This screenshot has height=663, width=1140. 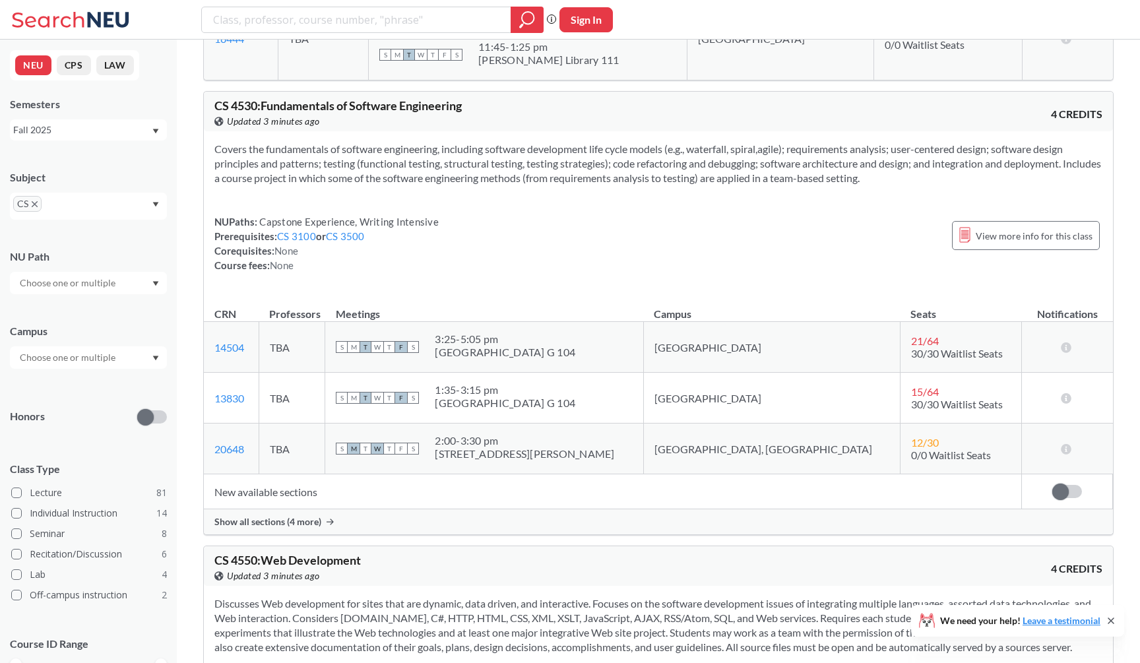 What do you see at coordinates (89, 513) in the screenshot?
I see `label: Individual Instruction` at bounding box center [89, 513].